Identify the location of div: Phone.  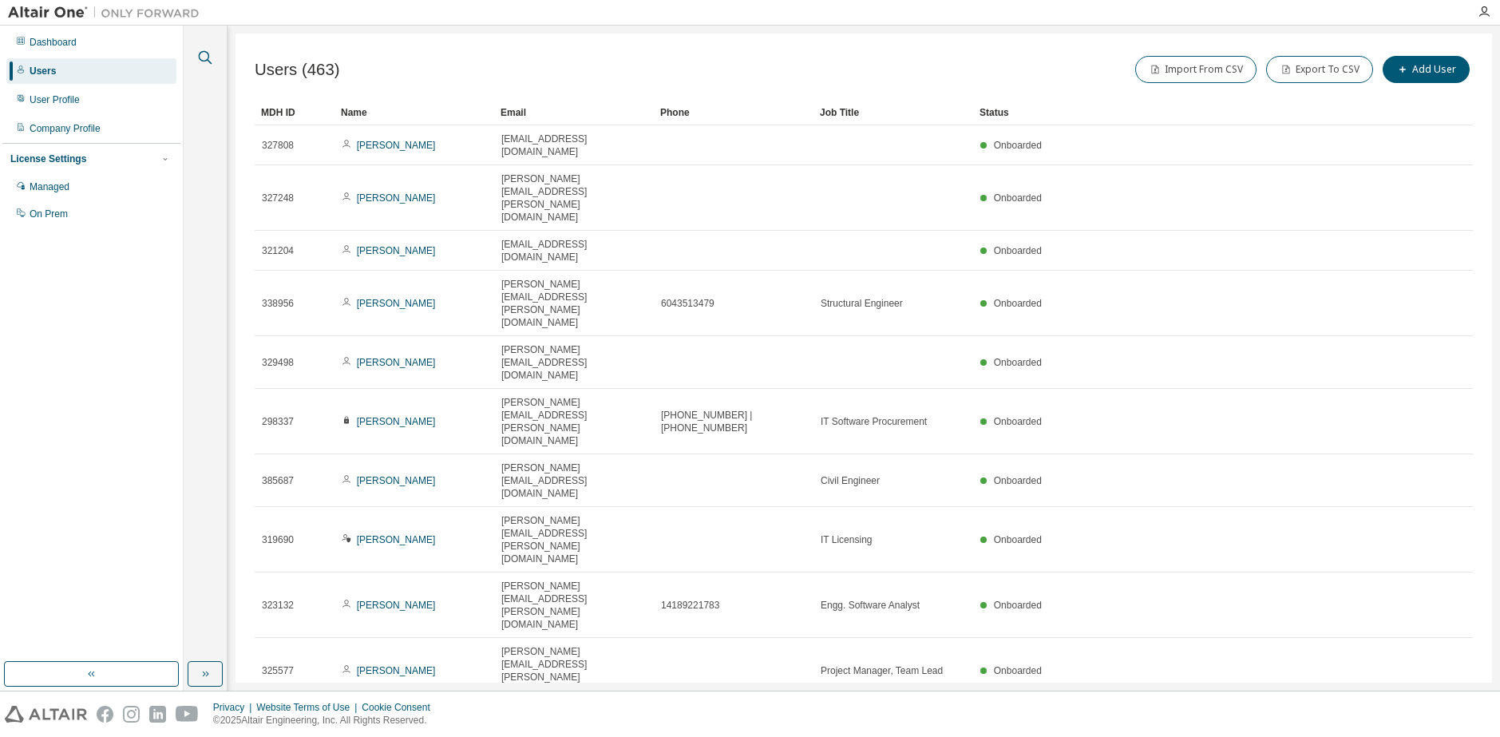
(734, 113).